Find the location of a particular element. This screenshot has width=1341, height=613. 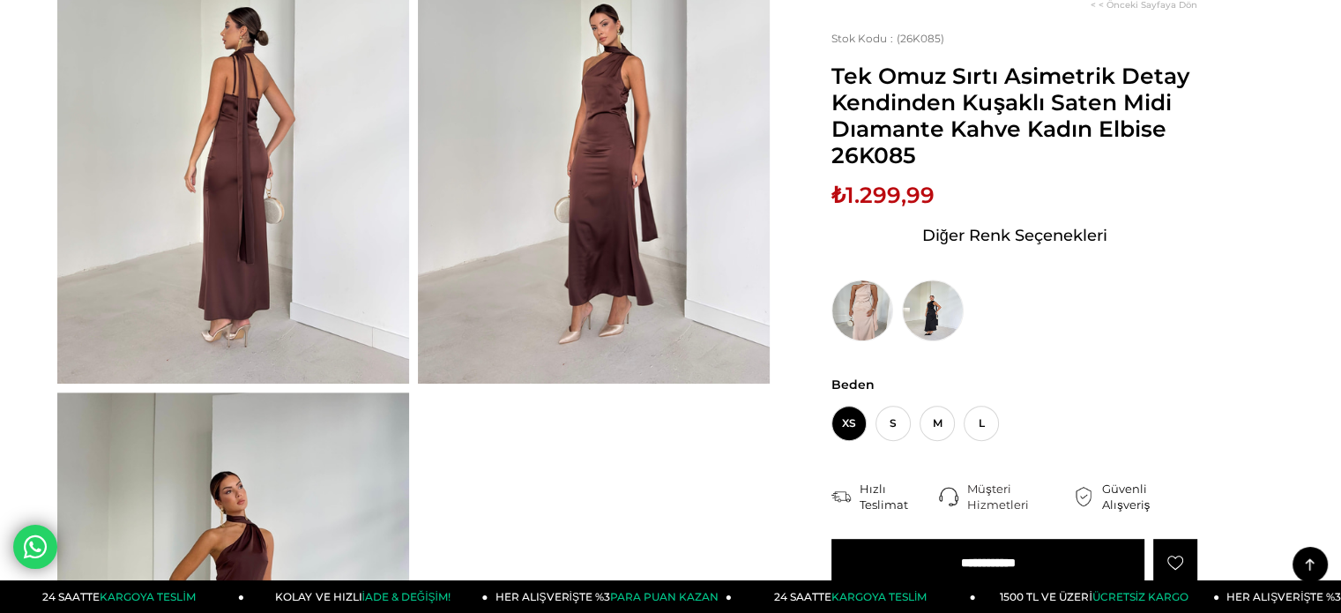

span: Diğer Renk Seçenekleri is located at coordinates (1015, 235).